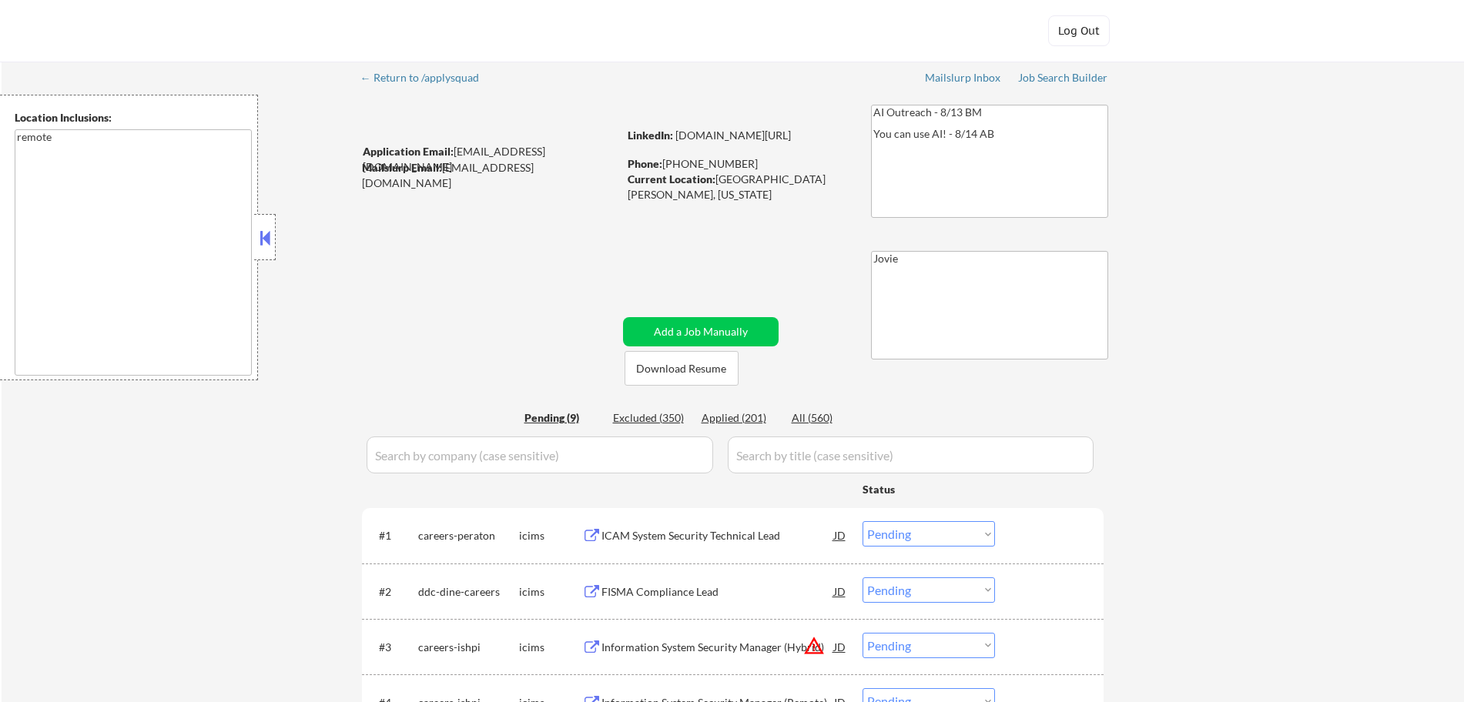 This screenshot has height=702, width=1464. What do you see at coordinates (830, 418) in the screenshot?
I see `div: All (560)` at bounding box center [830, 418].